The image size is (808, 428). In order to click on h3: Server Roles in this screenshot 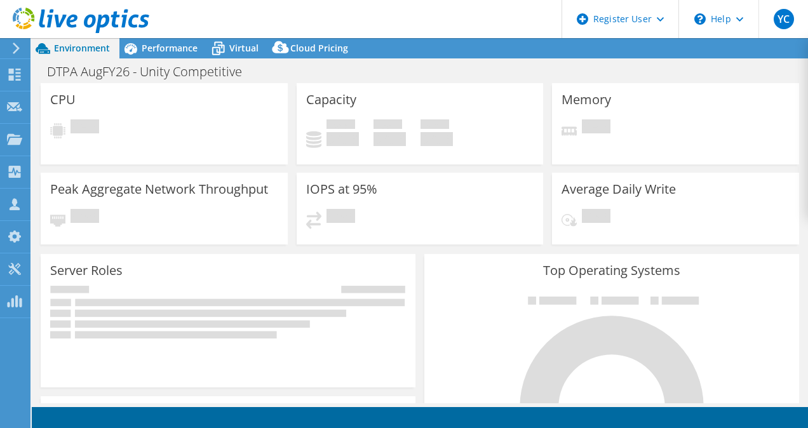, I will do `click(86, 271)`.